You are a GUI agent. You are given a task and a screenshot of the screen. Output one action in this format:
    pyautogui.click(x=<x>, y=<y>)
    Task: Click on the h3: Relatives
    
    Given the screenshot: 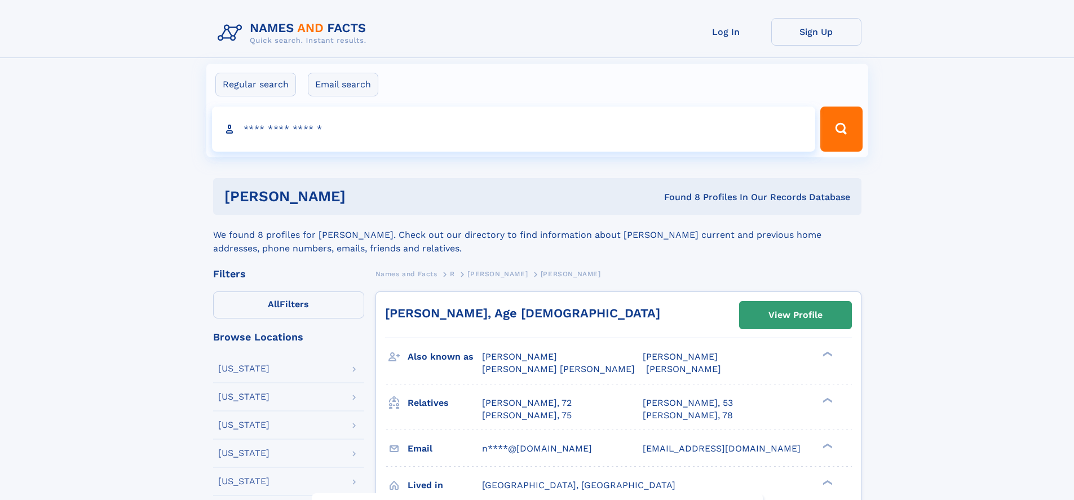 What is the action you would take?
    pyautogui.click(x=445, y=403)
    